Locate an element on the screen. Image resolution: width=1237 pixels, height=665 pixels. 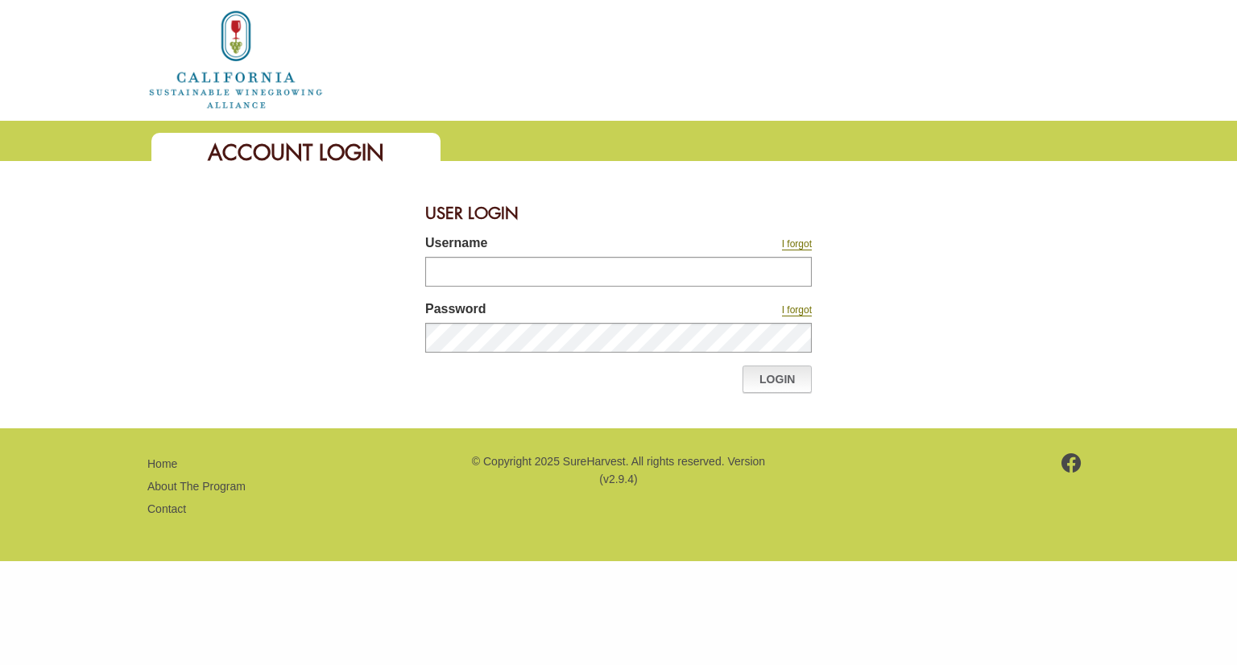
span: Account Login is located at coordinates (295, 152).